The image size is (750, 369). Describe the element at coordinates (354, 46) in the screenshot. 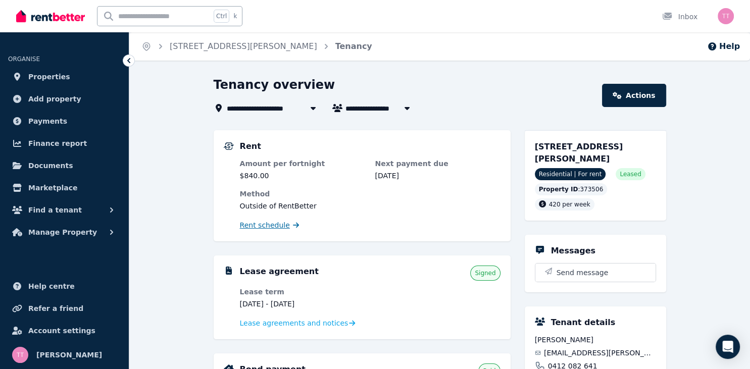

I see `a: Tenancy` at that location.